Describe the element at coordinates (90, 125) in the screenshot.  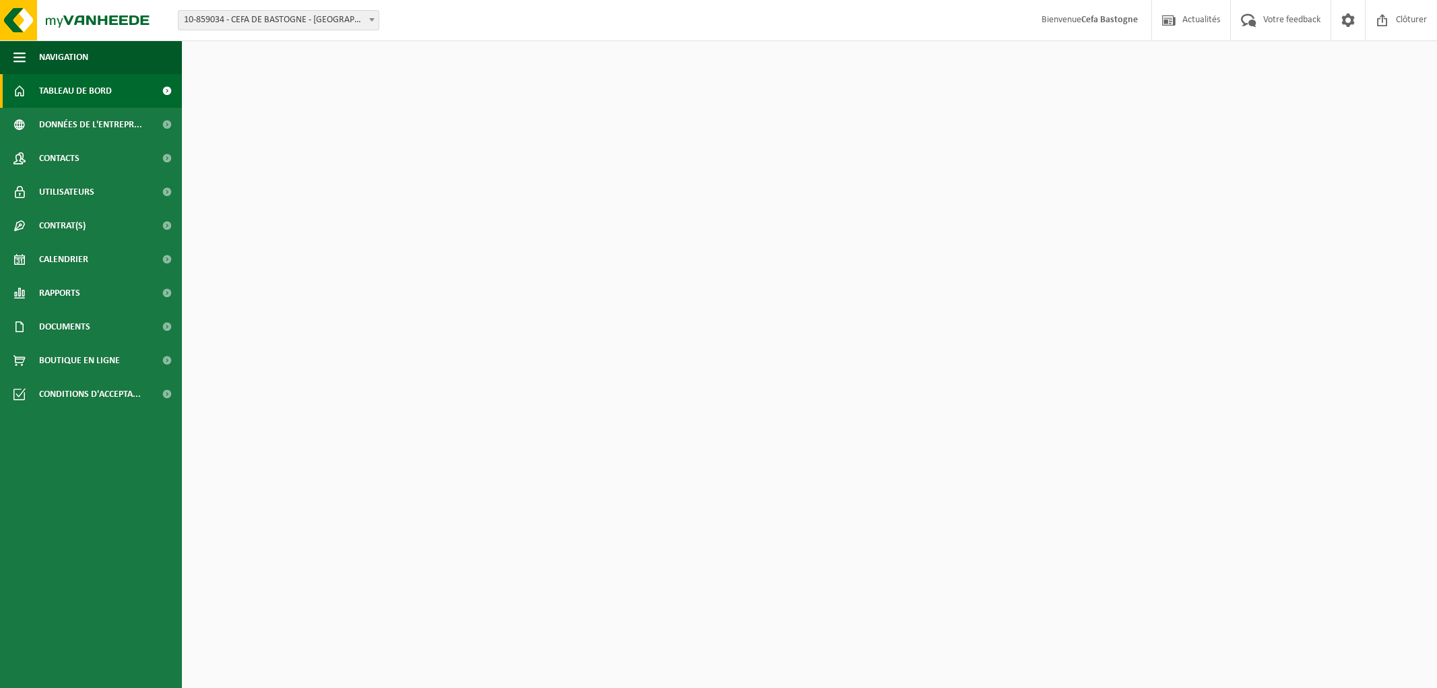
I see `span: Données de l'entrepr...` at that location.